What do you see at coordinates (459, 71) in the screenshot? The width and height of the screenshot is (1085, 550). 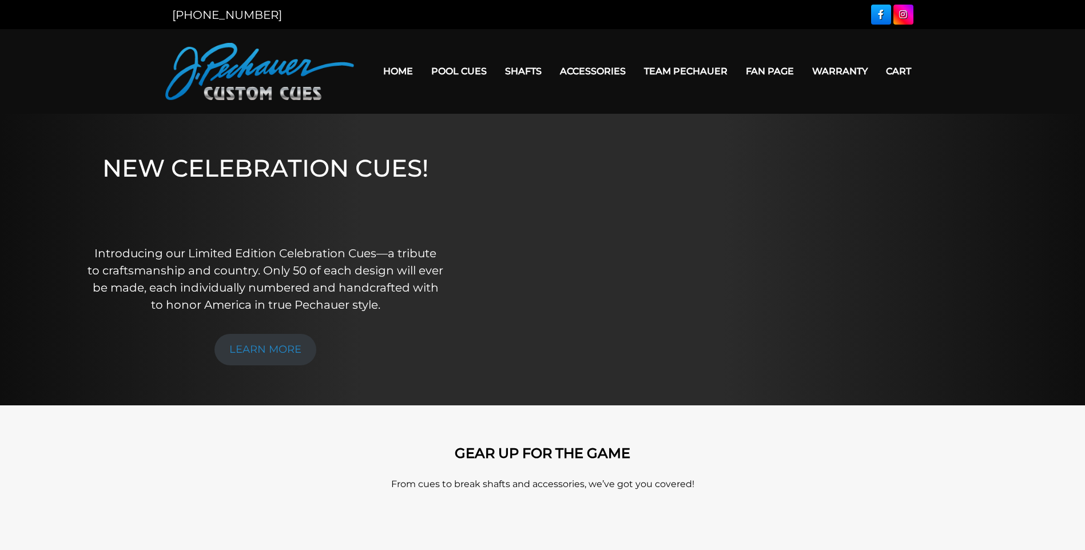 I see `a: Pool Cues` at bounding box center [459, 71].